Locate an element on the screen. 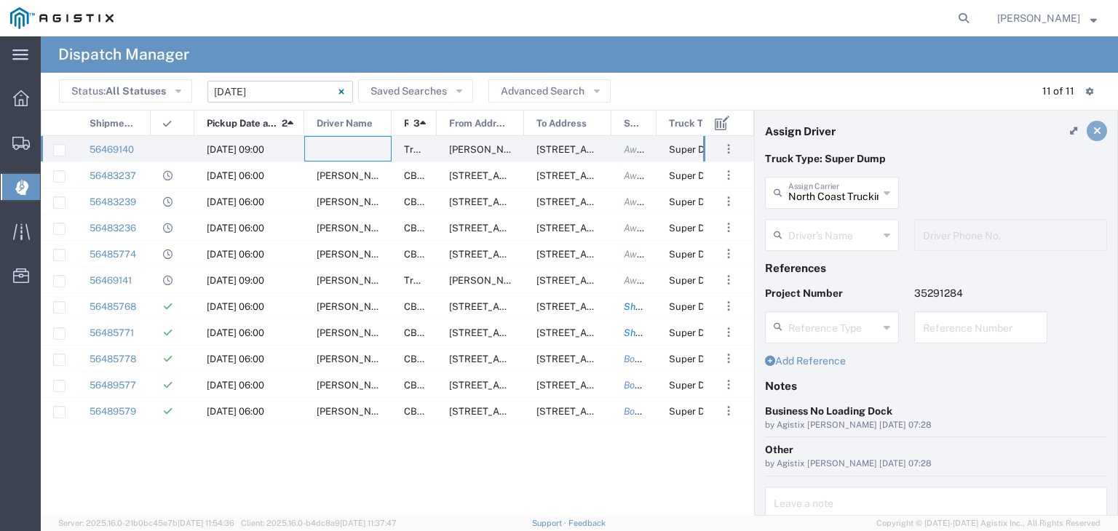 Image resolution: width=1118 pixels, height=531 pixels. span: Gustavo Esparza is located at coordinates (356, 228).